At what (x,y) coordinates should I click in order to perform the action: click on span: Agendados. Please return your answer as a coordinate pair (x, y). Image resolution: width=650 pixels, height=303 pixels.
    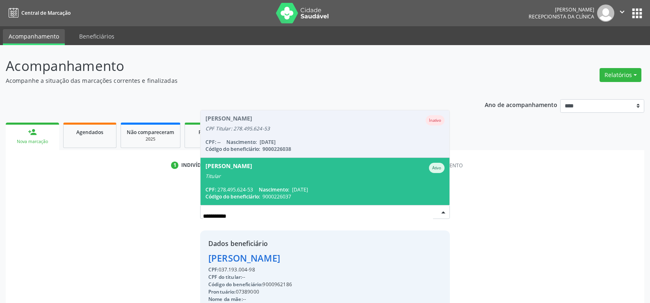
    Looking at the image, I should click on (90, 132).